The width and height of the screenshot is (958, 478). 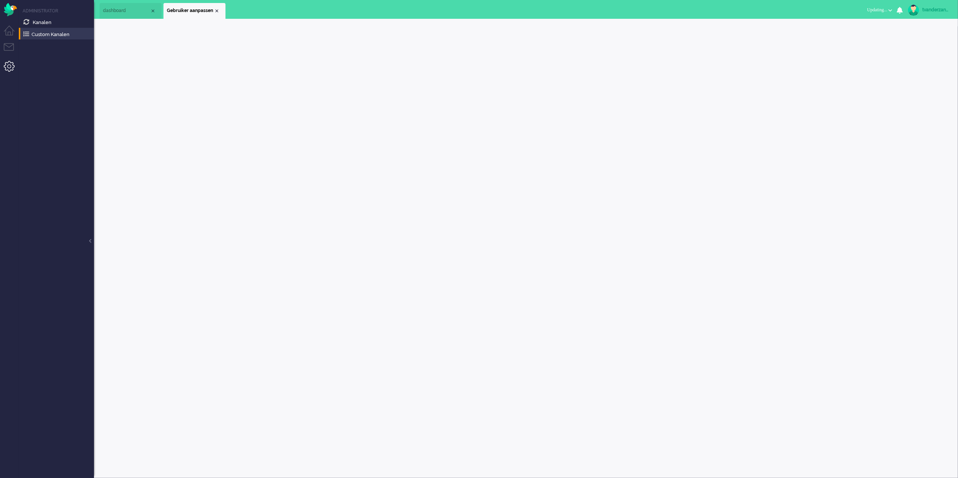 What do you see at coordinates (126, 11) in the screenshot?
I see `span: dashboard` at bounding box center [126, 11].